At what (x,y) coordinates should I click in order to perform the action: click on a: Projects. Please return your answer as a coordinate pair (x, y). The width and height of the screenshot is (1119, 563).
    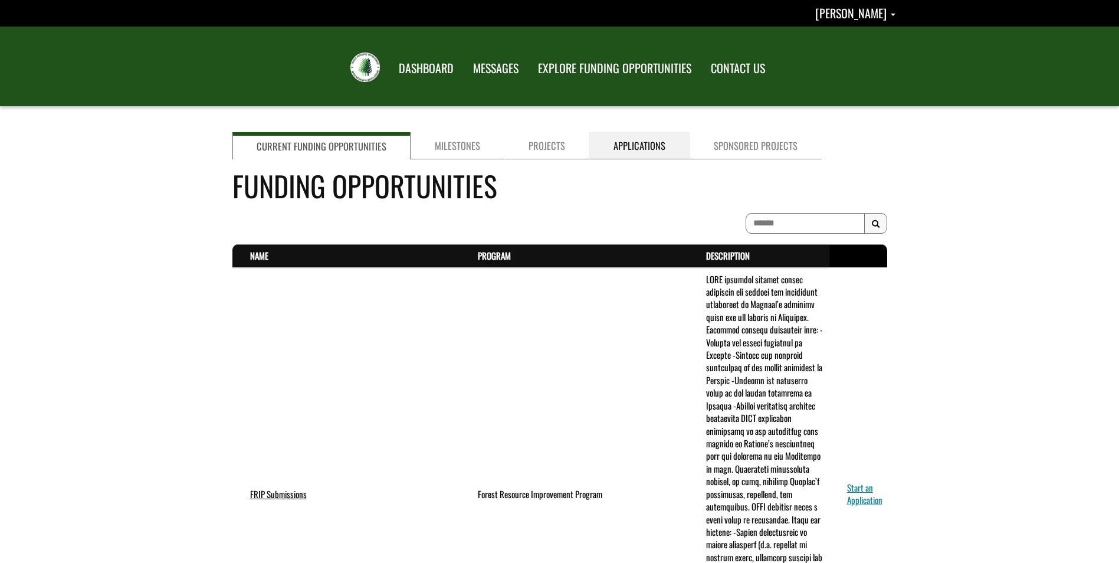
    Looking at the image, I should click on (547, 146).